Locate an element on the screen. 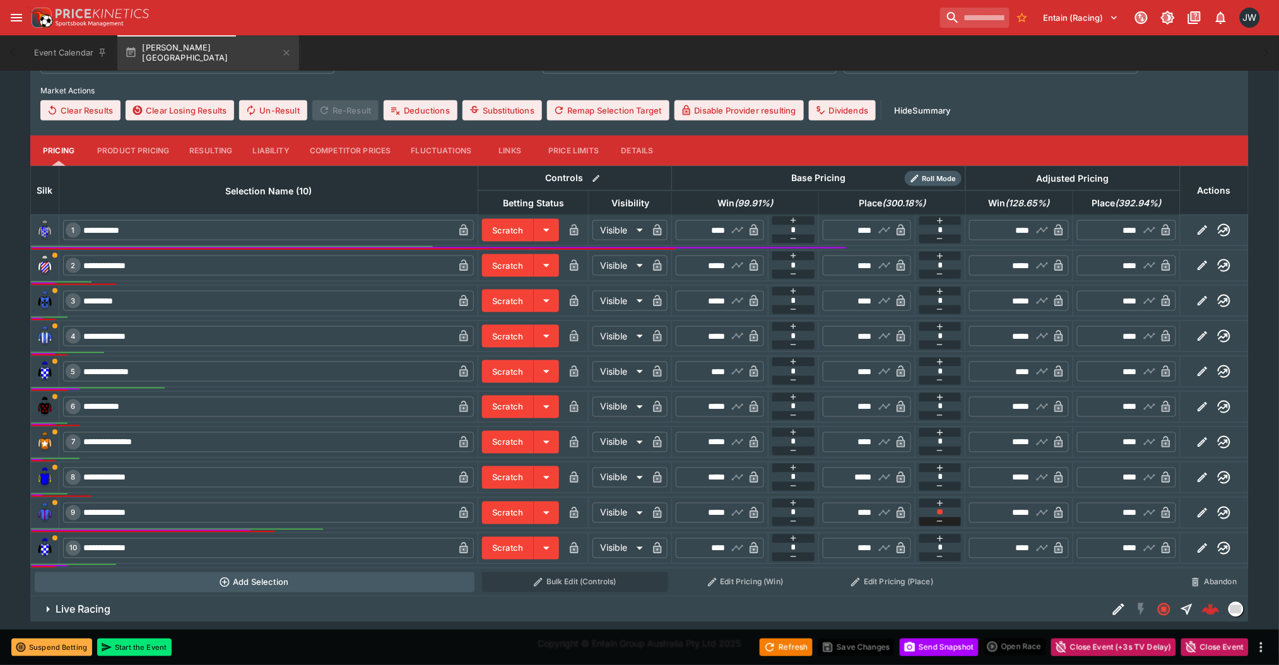 The width and height of the screenshot is (1279, 665). img: runner 1 is located at coordinates (45, 230).